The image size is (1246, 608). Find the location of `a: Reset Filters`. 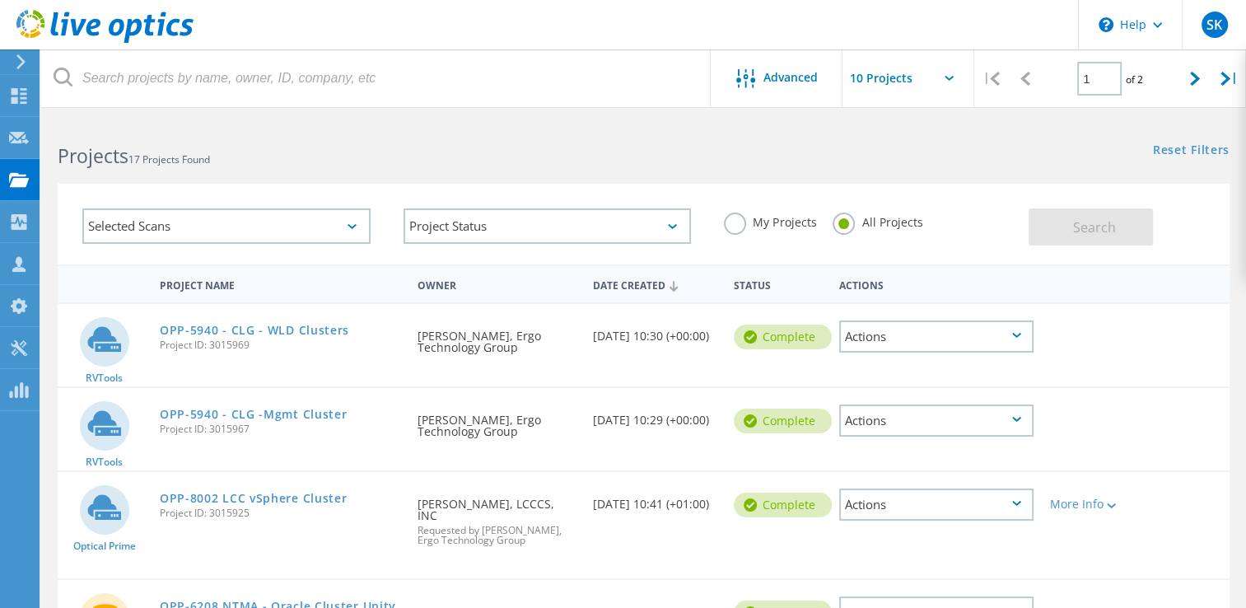

a: Reset Filters is located at coordinates (1191, 151).